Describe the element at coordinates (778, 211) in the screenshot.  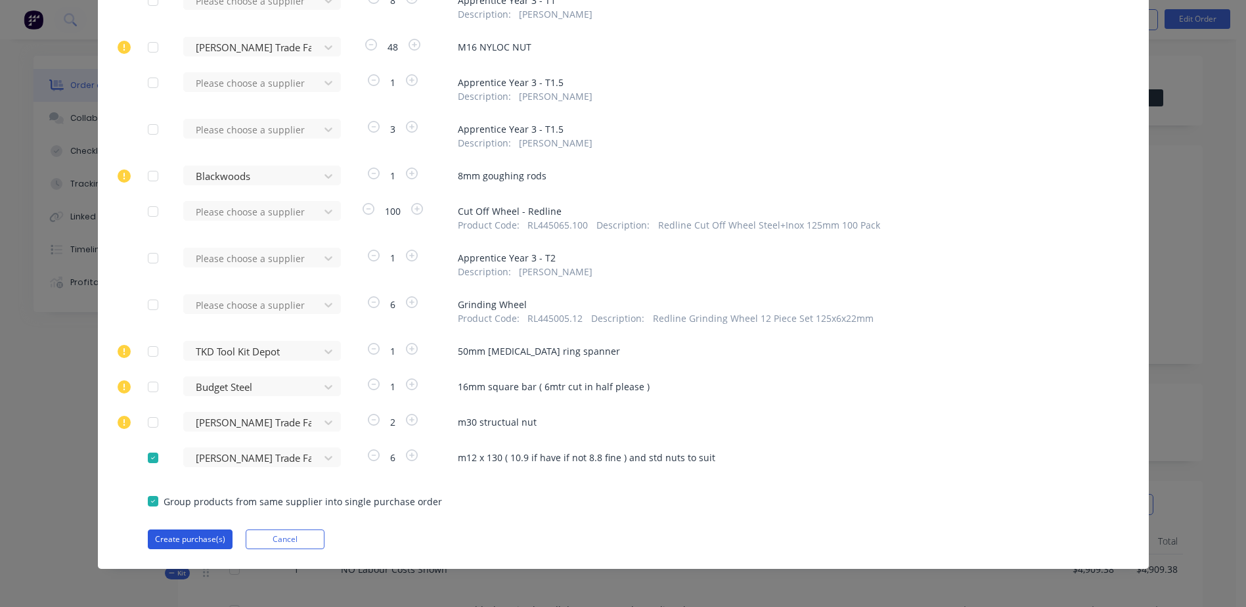
I see `span: Cut Off Wheel - Redline` at that location.